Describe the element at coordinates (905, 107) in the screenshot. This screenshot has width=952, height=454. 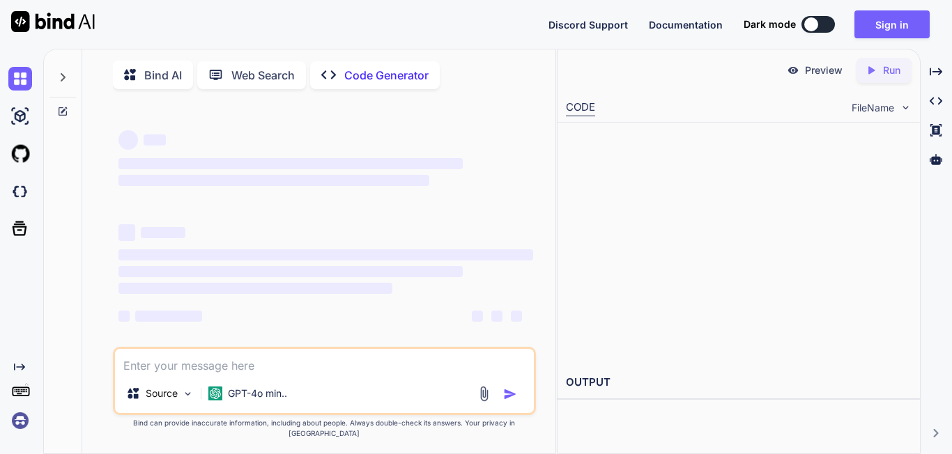
I see `img: chevron down` at that location.